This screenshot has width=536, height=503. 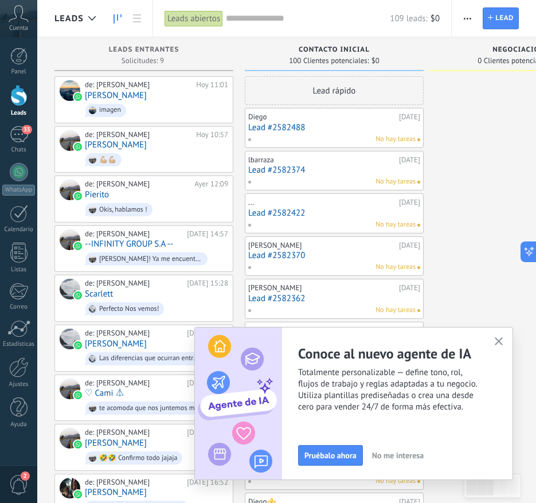 I want to click on div: Scarlett, so click(x=70, y=289).